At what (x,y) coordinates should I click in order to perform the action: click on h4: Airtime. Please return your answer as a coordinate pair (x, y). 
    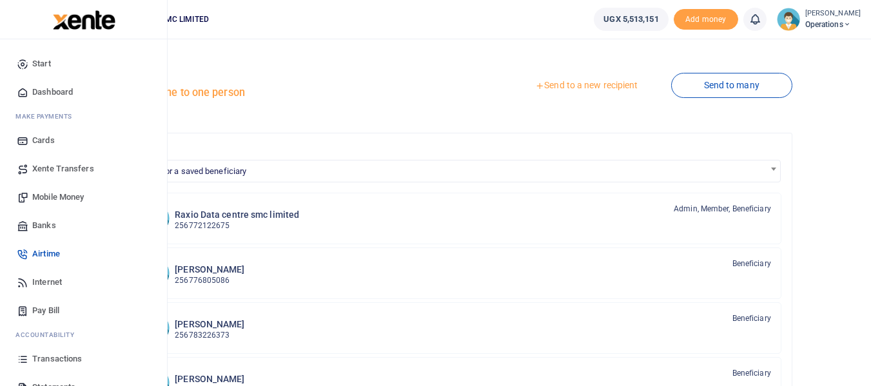
    Looking at the image, I should click on (283, 73).